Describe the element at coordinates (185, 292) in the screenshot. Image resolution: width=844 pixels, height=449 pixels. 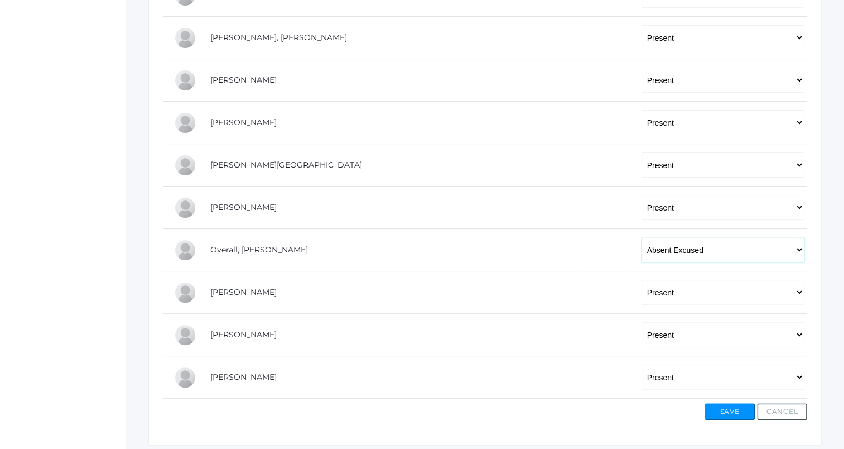
I see `div: Olivia Puha` at that location.